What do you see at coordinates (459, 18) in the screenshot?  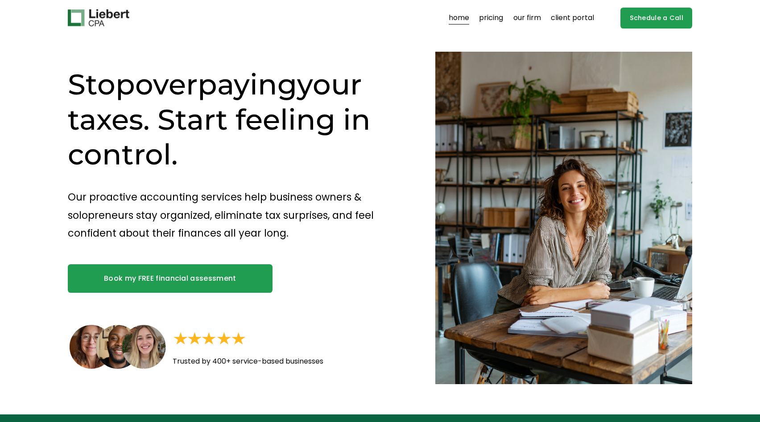 I see `a: home` at bounding box center [459, 18].